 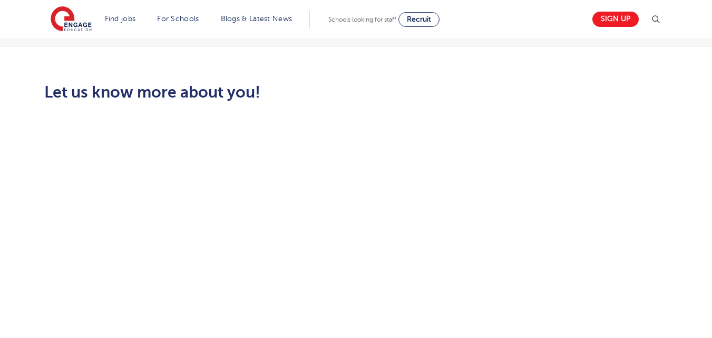 I want to click on span: Schools looking for staff, so click(x=362, y=20).